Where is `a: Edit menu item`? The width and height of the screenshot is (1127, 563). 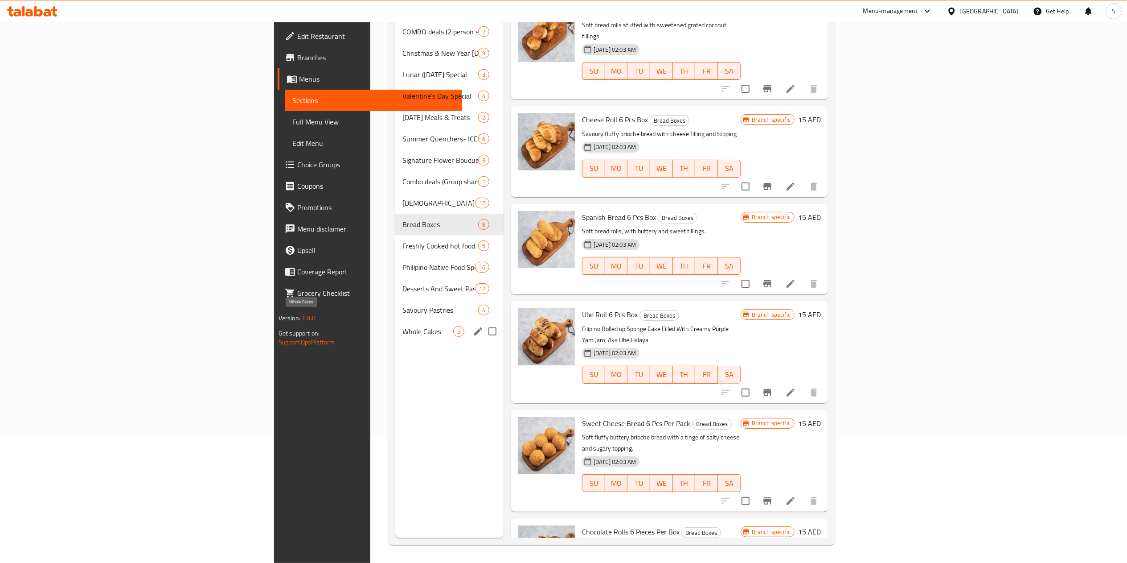
a: Edit menu item is located at coordinates (791, 89).